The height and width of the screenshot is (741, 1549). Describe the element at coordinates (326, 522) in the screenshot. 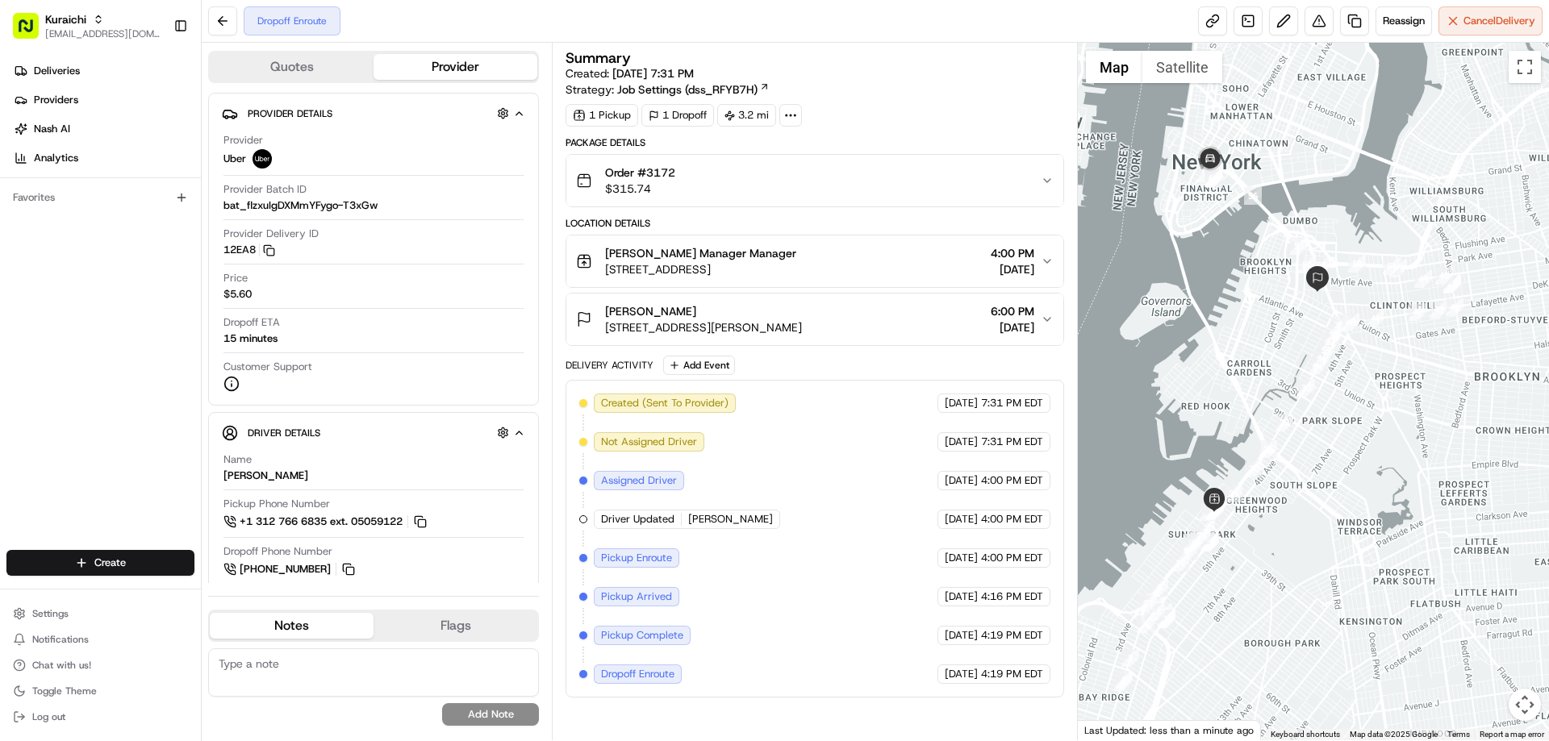

I see `a: +1 312 766 6835 ext. 05059122` at that location.